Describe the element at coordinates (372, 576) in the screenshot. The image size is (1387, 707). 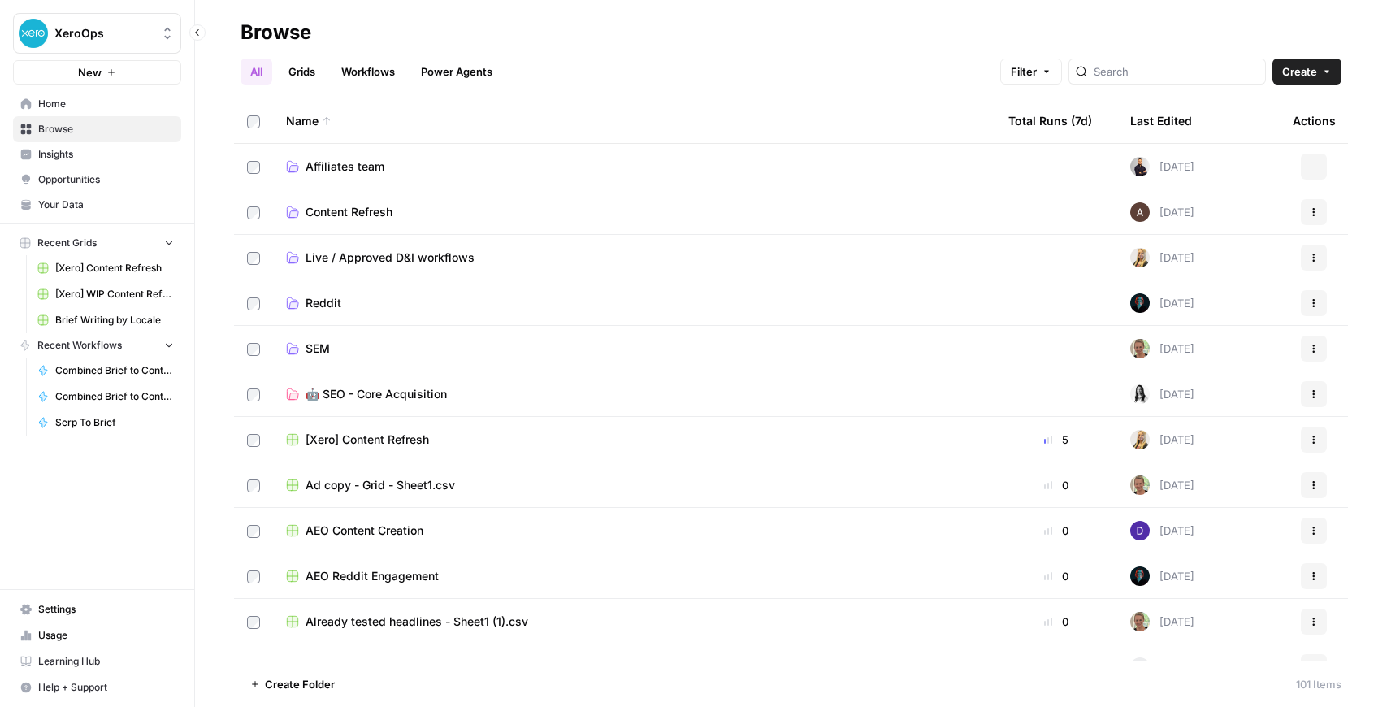
I see `span: AEO Reddit Engagement` at that location.